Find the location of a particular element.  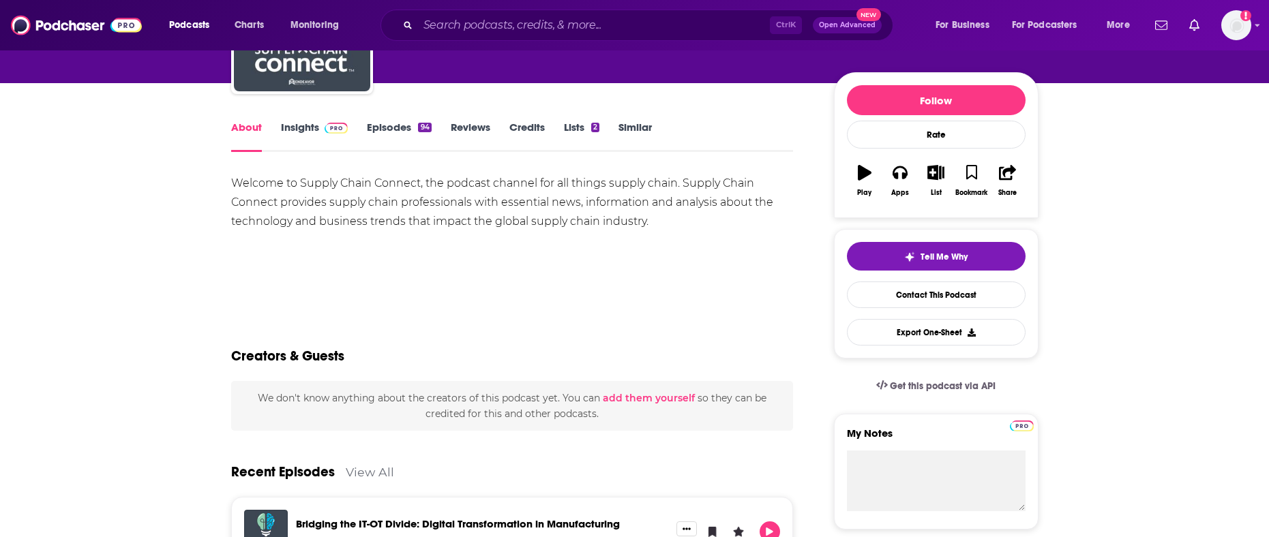

a: Get this podcast via API is located at coordinates (936, 386).